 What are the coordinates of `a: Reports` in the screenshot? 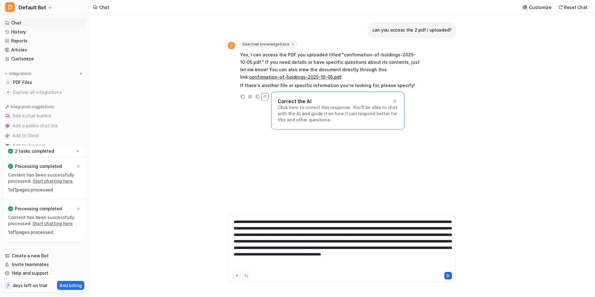 It's located at (44, 41).